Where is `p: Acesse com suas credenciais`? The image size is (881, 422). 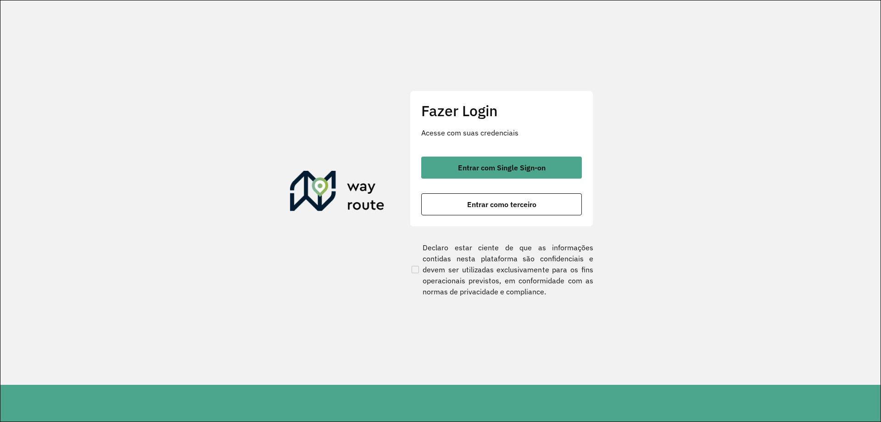
p: Acesse com suas credenciais is located at coordinates (501, 133).